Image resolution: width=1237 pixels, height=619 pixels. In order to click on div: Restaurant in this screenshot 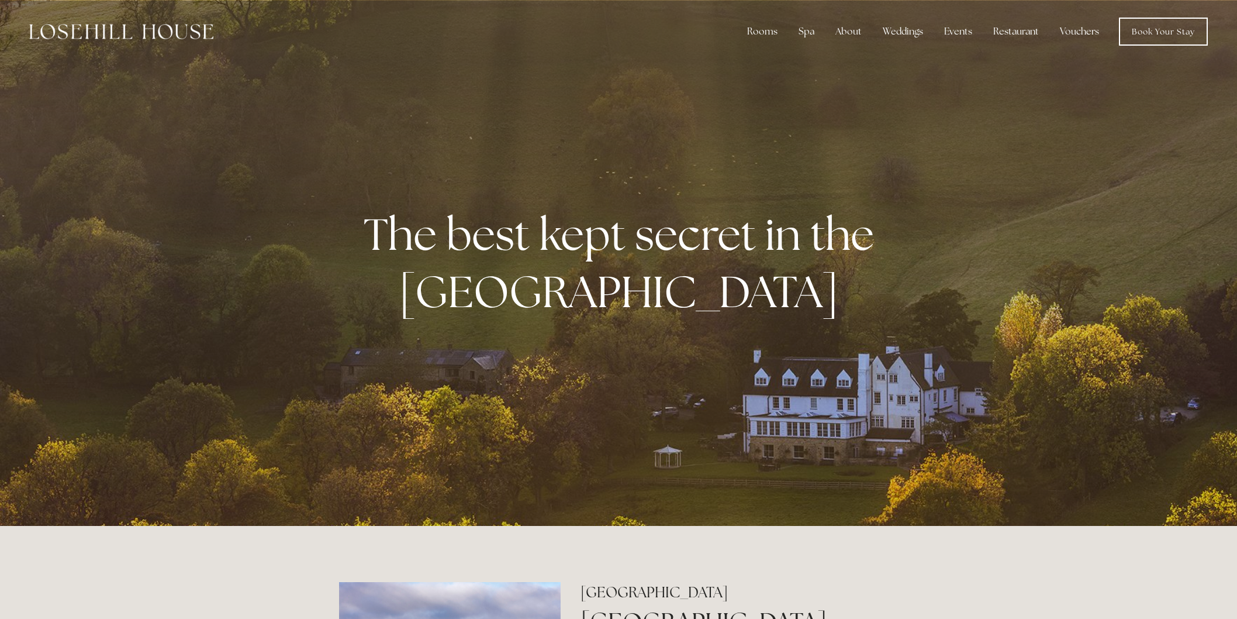, I will do `click(1016, 32)`.